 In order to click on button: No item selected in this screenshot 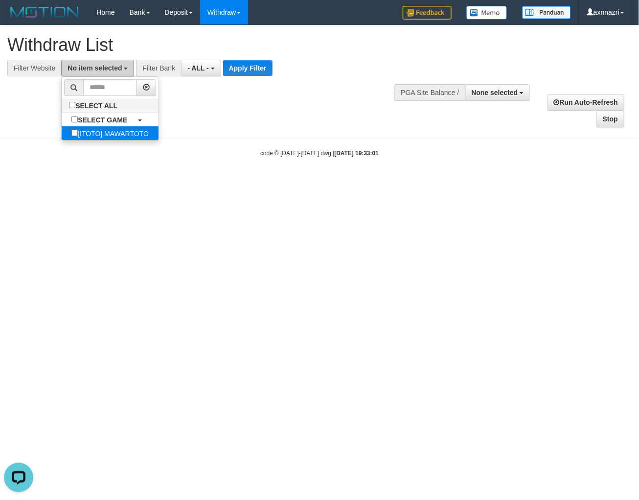, I will do `click(97, 68)`.